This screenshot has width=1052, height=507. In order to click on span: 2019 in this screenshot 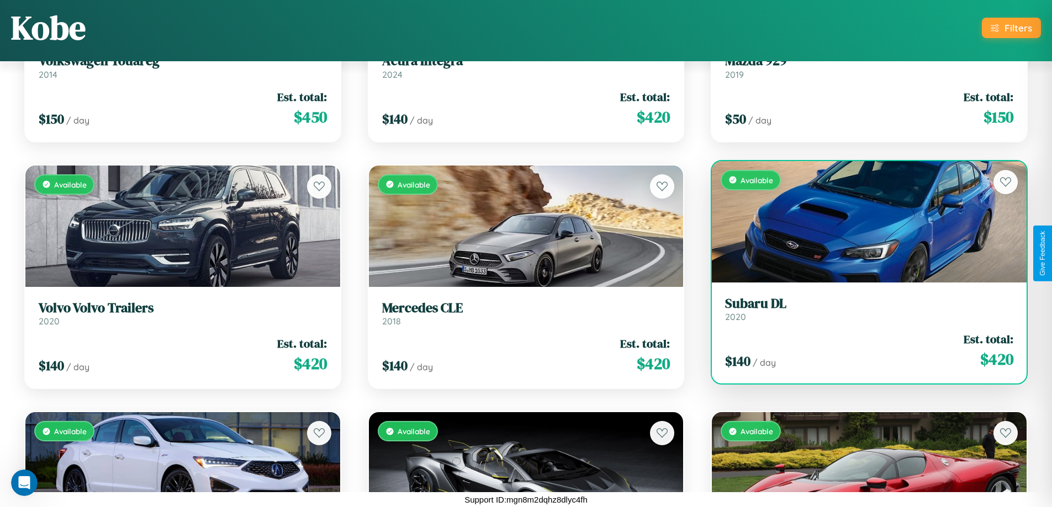, I will do `click(734, 75)`.